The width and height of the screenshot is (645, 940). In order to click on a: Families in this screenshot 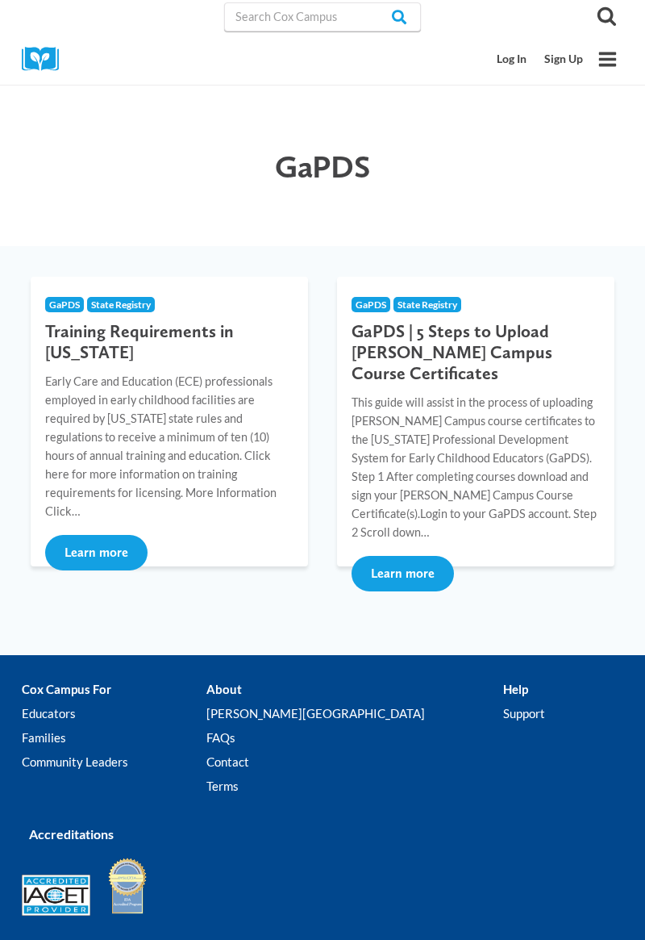, I will do `click(114, 737)`.